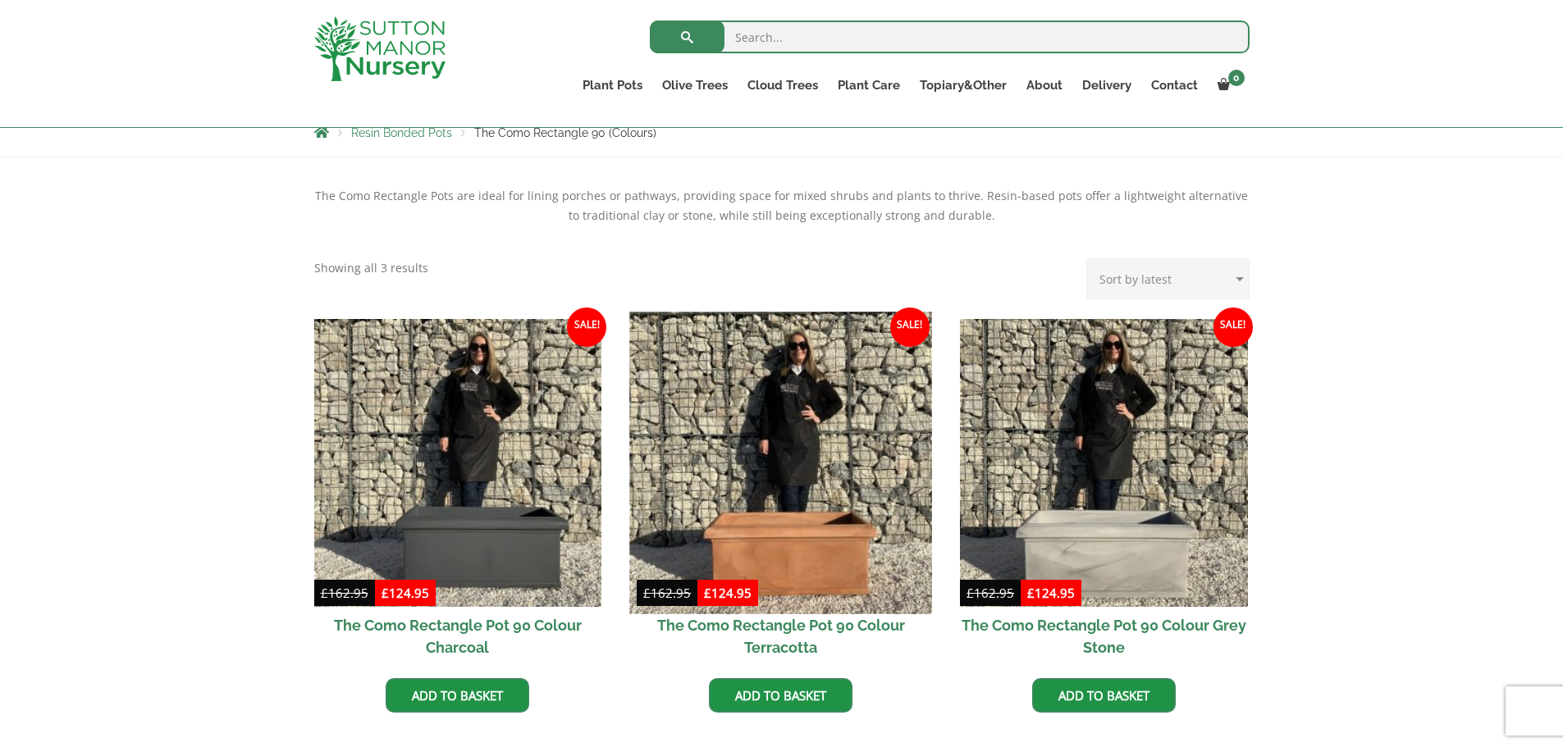 This screenshot has width=1563, height=747. What do you see at coordinates (1044, 85) in the screenshot?
I see `a: About` at bounding box center [1044, 85].